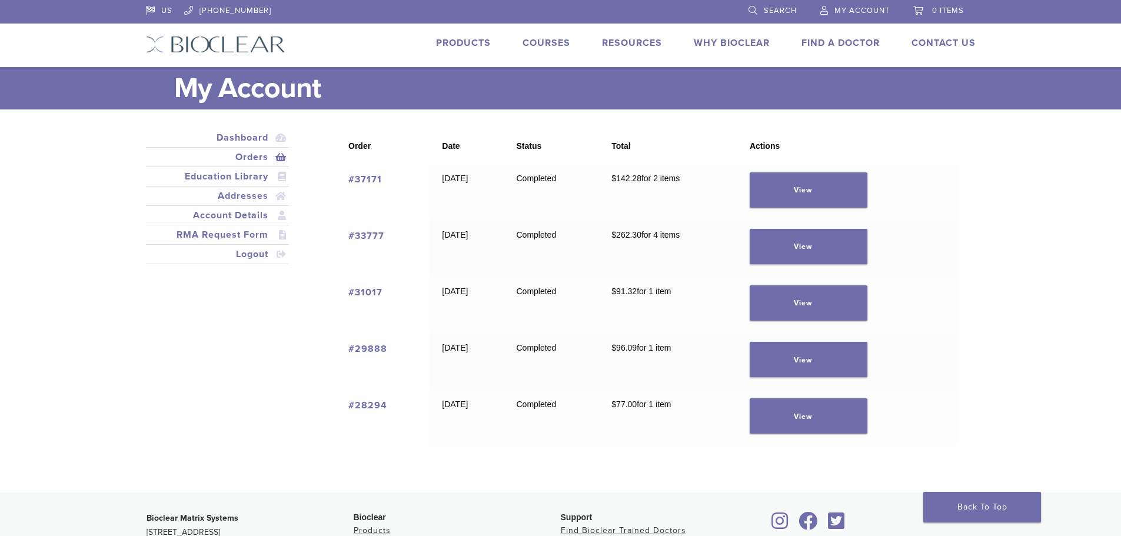 The width and height of the screenshot is (1121, 536). What do you see at coordinates (218, 215) in the screenshot?
I see `a: Account Details` at bounding box center [218, 215].